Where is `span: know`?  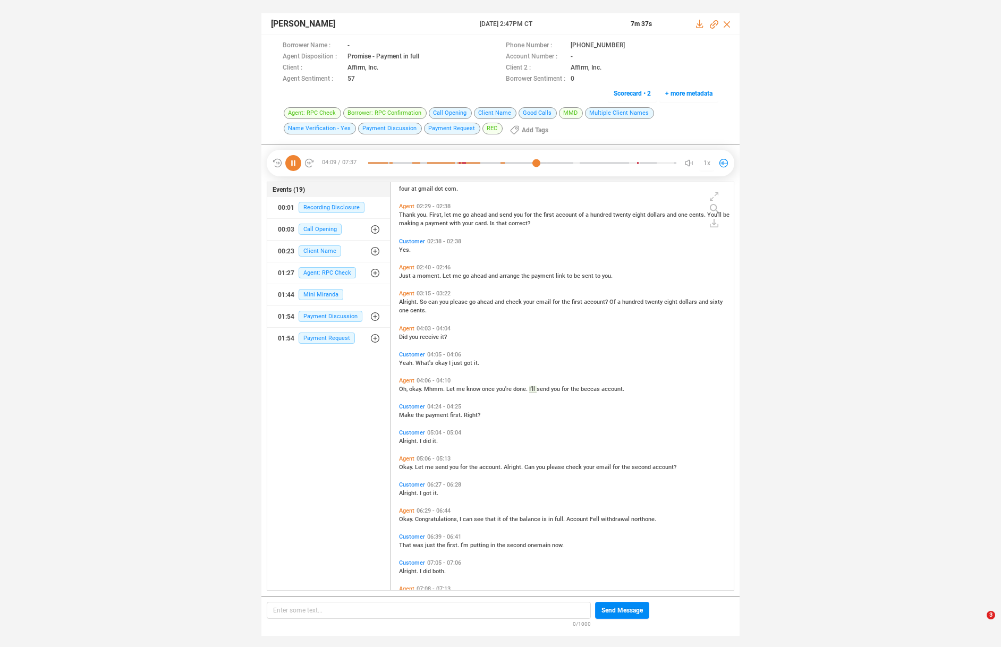
span: know is located at coordinates (474, 389).